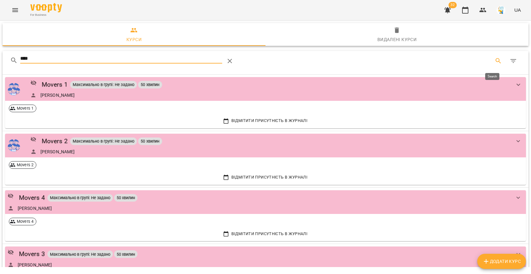  What do you see at coordinates (55, 141) in the screenshot?
I see `a: Movers 2` at bounding box center [55, 141].